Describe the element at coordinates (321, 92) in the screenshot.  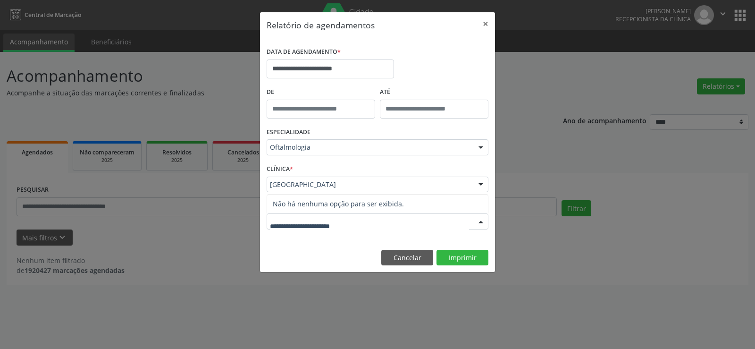
I see `label: De` at that location.